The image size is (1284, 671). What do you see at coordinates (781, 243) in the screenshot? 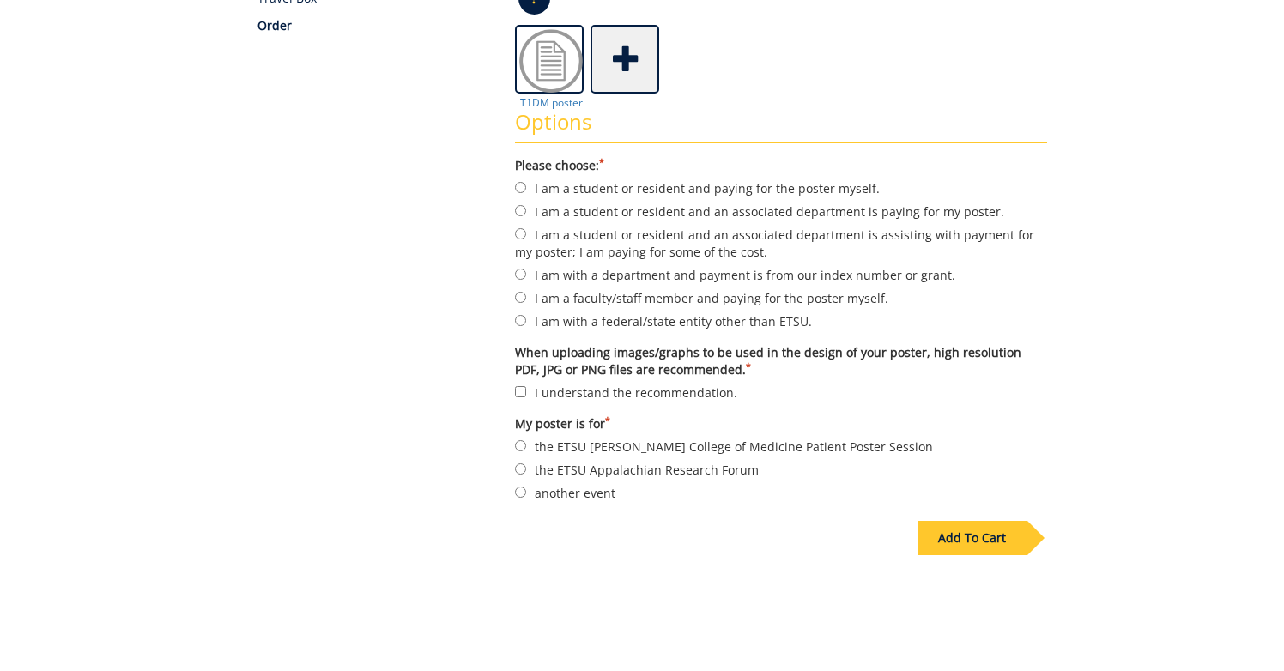
I see `label: I am a student or resident and an associated department is assisting with payment for my poster; ...` at bounding box center [781, 243].